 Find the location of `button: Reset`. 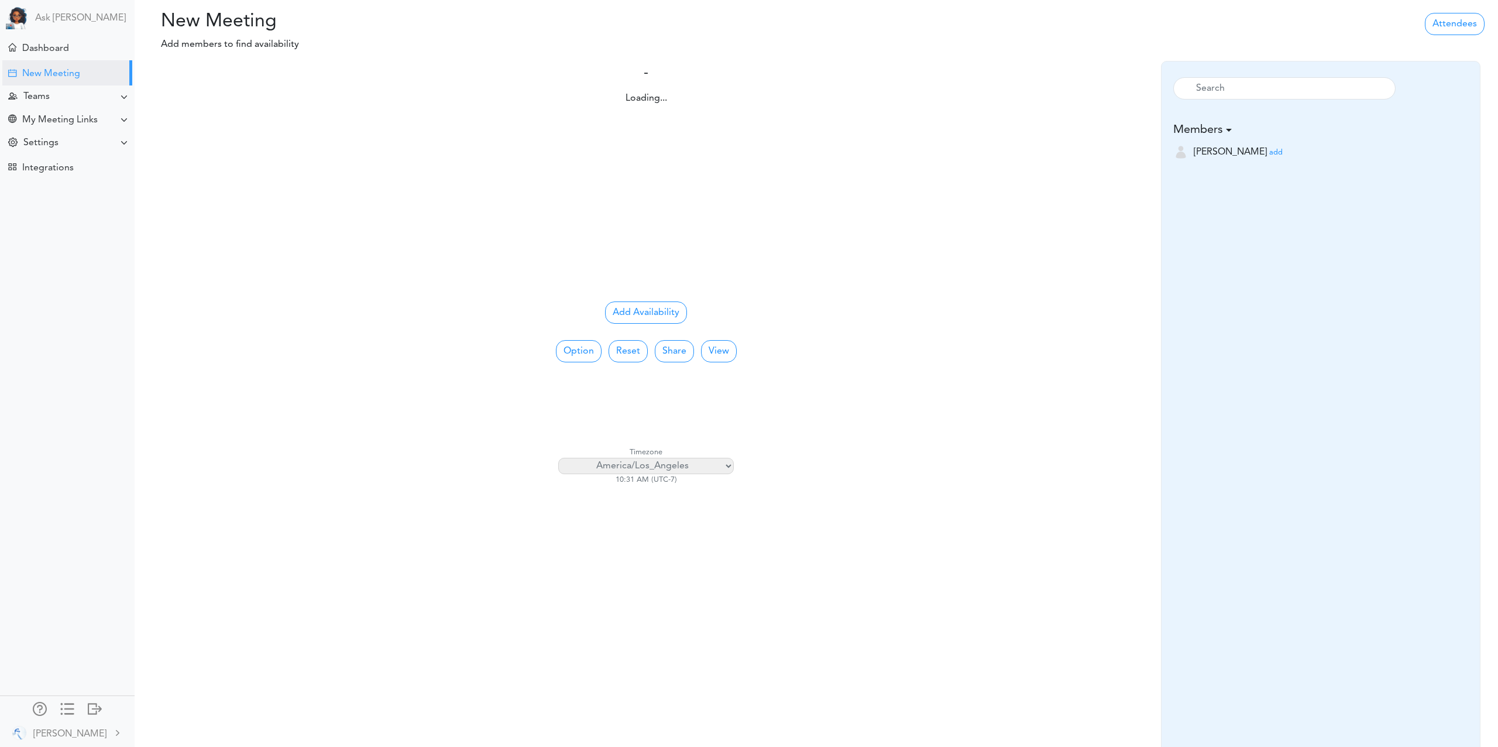

button: Reset is located at coordinates (628, 351).